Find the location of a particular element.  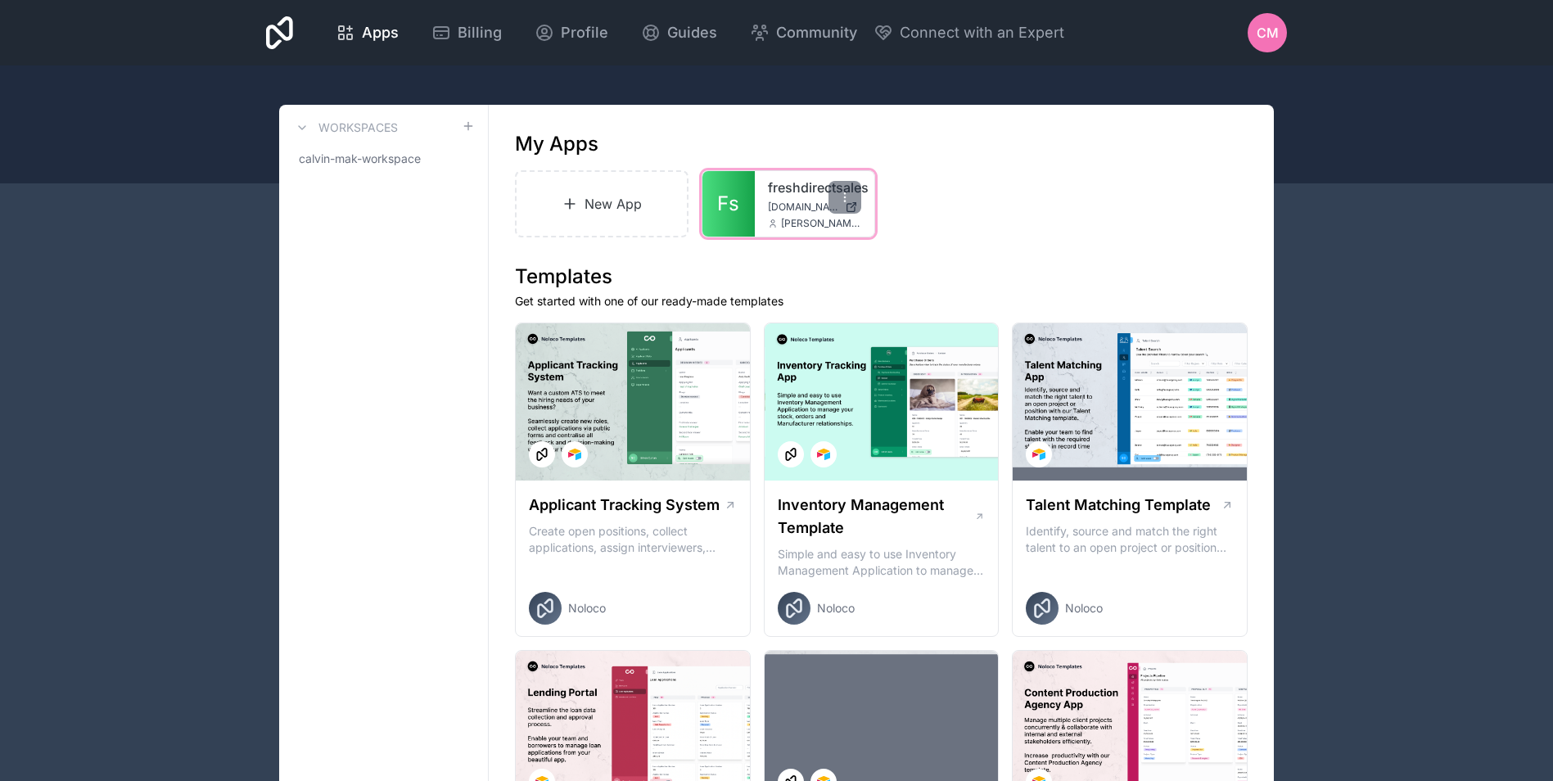

span: Apps is located at coordinates (380, 33).